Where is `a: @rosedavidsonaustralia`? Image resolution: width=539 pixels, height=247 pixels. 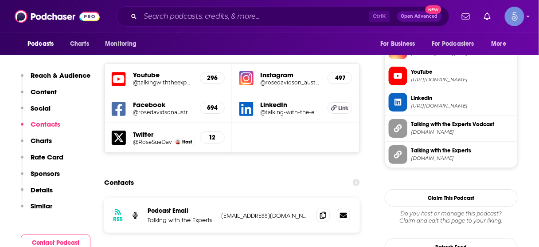 a: @rosedavidsonaustralia is located at coordinates (163, 112).